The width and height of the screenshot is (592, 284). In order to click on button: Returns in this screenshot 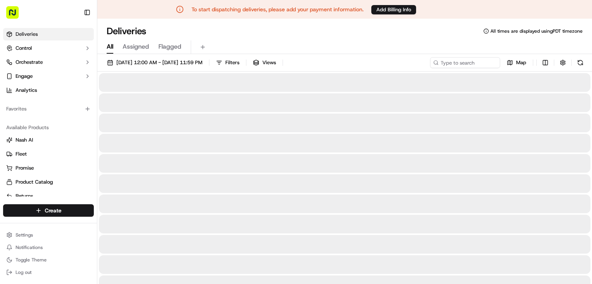, I will do `click(48, 196)`.